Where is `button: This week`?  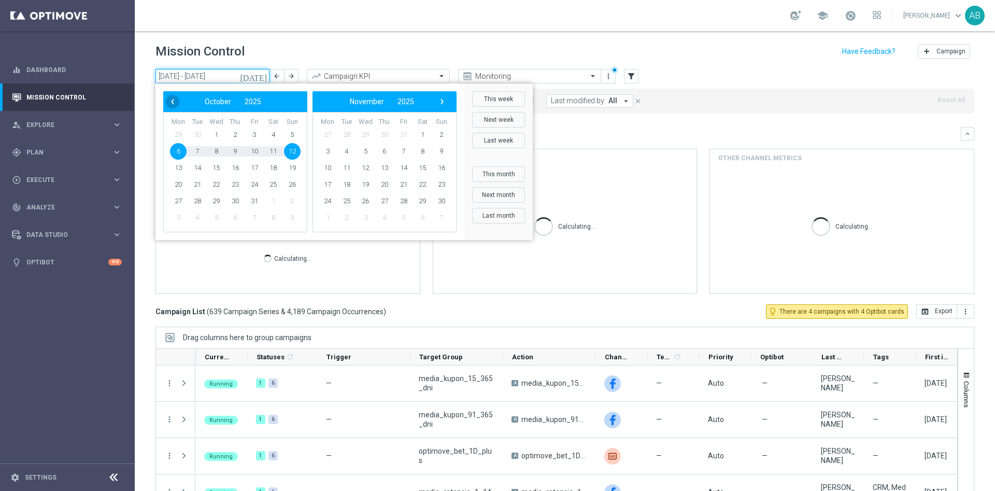
button: This week is located at coordinates (499, 99).